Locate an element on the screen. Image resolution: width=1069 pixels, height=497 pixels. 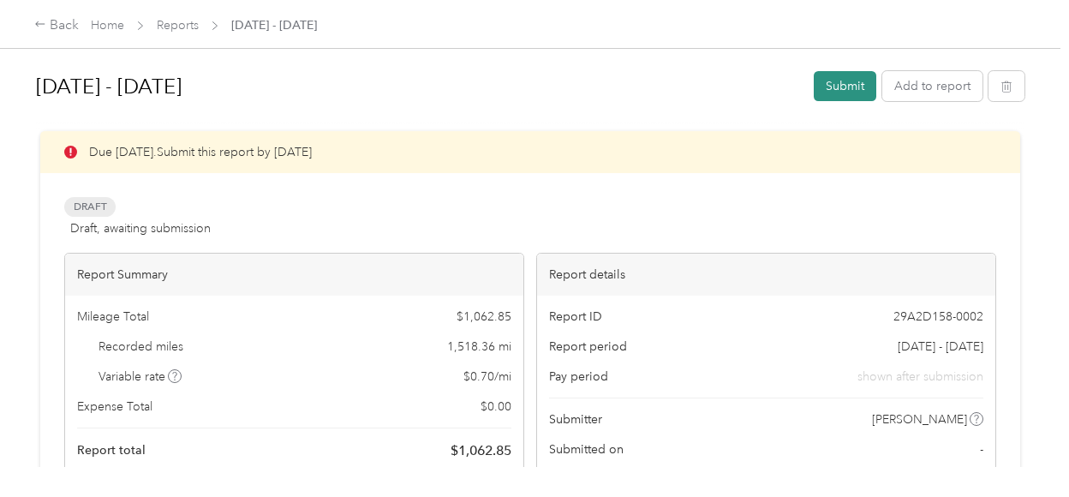
span: 29A2D158-0002 is located at coordinates (938, 316).